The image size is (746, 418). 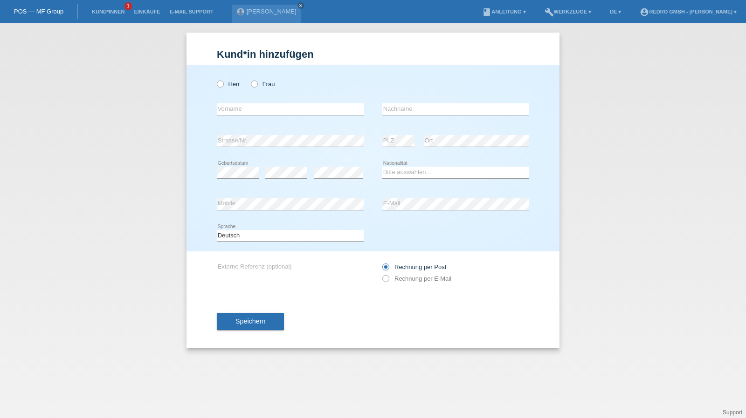 What do you see at coordinates (301, 6) in the screenshot?
I see `a: close` at bounding box center [301, 6].